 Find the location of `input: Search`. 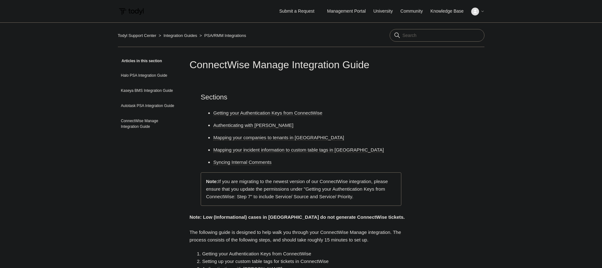

input: Search is located at coordinates (437, 35).